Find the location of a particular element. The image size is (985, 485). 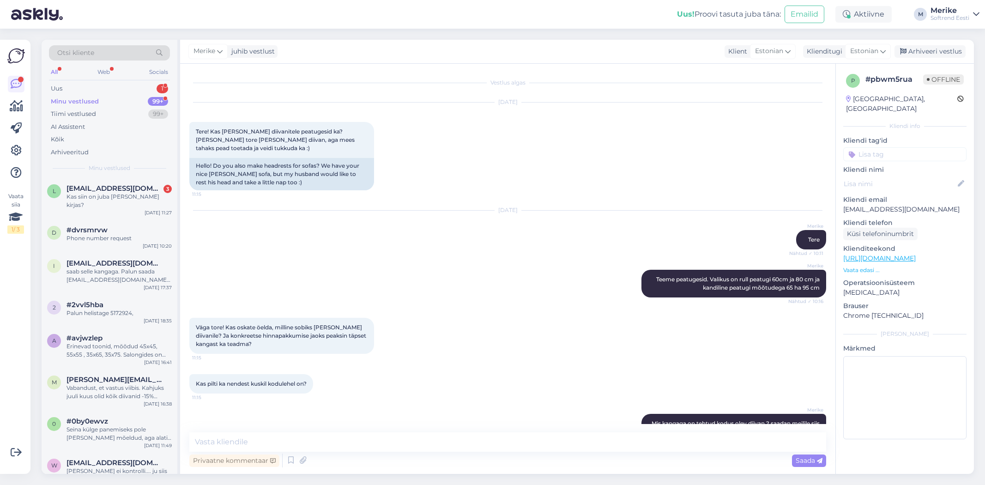

div: Minu vestlused is located at coordinates (75, 102).